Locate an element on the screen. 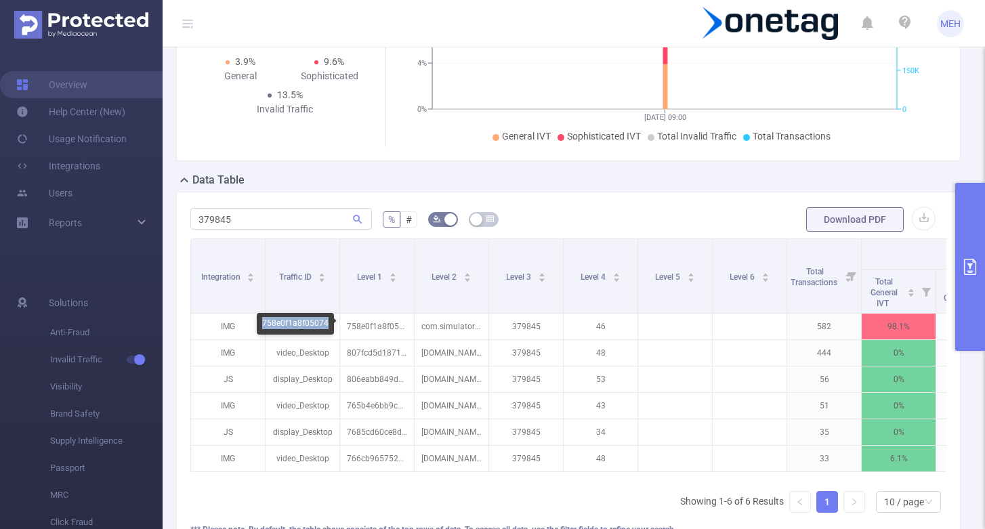 This screenshot has height=529, width=985. p: 6.1% is located at coordinates (899, 459).